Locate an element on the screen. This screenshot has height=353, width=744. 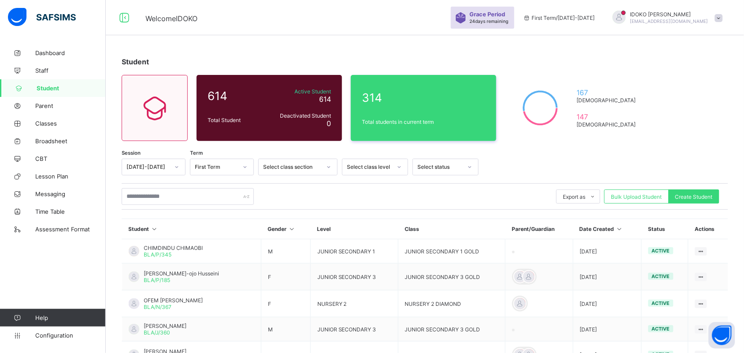
img: sticker-purple.71386a28dfed39d6af7621340158ba97.svg is located at coordinates (461, 18).